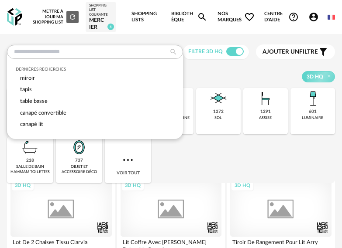 The image size is (342, 248). I want to click on div: 737, so click(79, 161).